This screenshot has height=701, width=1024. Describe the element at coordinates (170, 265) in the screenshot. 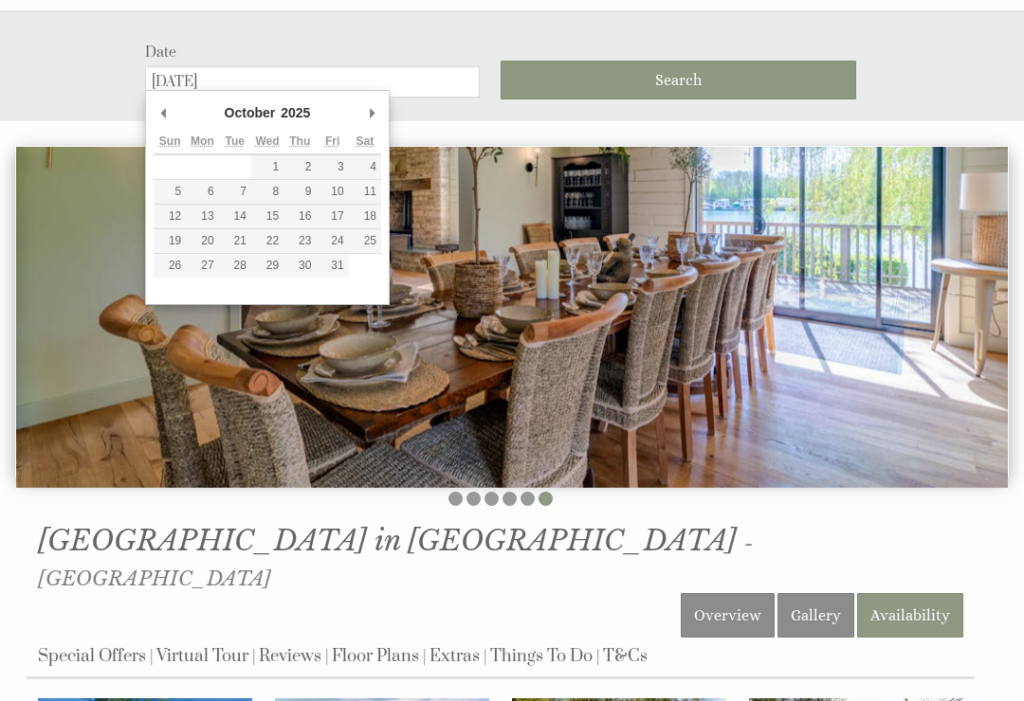

I see `button: 26` at that location.